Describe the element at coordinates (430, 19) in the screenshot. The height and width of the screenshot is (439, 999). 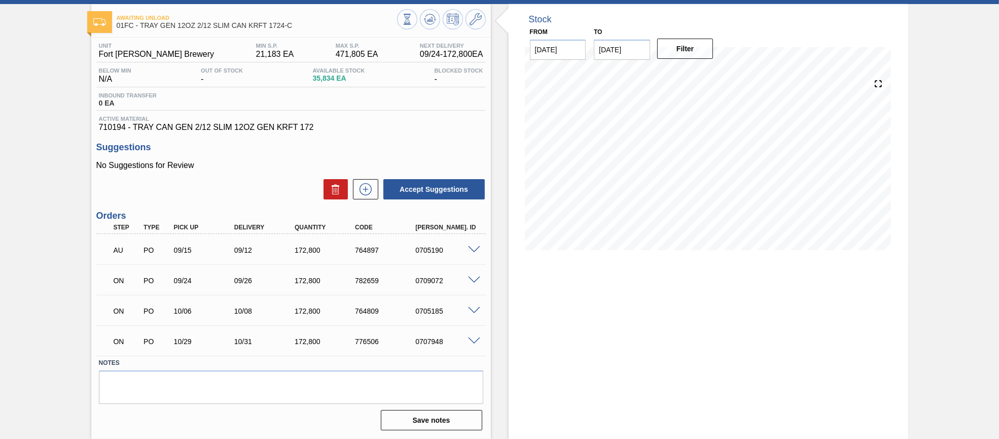
I see `button: Update Chart` at that location.